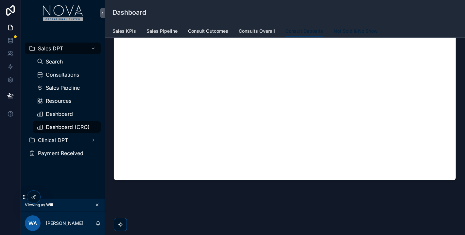  Describe the element at coordinates (68, 127) in the screenshot. I see `span: Dashboard (CRO)` at that location.